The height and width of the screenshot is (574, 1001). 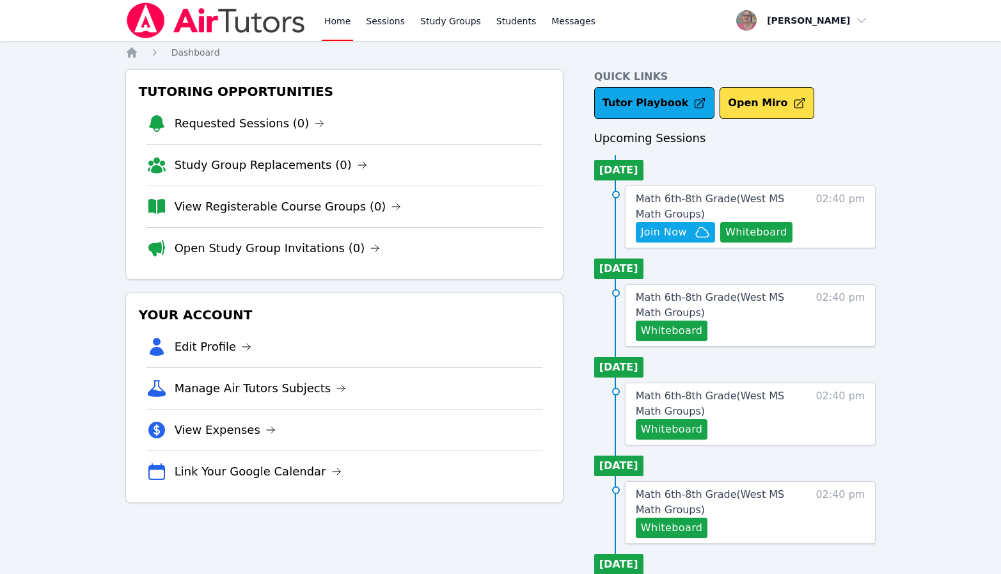 What do you see at coordinates (664, 232) in the screenshot?
I see `span: Join Now` at bounding box center [664, 232].